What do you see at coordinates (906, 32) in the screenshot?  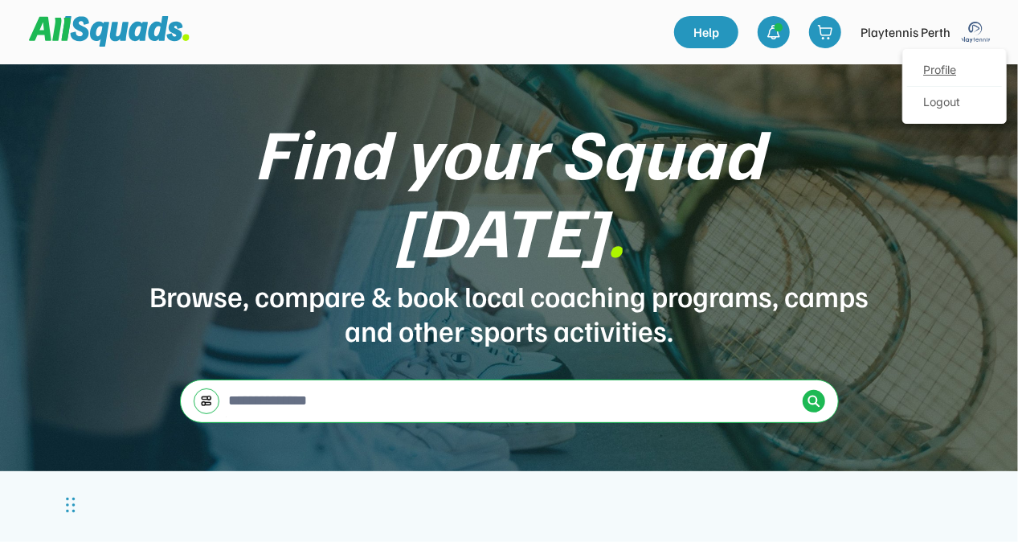 I see `div: Playtennis Perth` at bounding box center [906, 32].